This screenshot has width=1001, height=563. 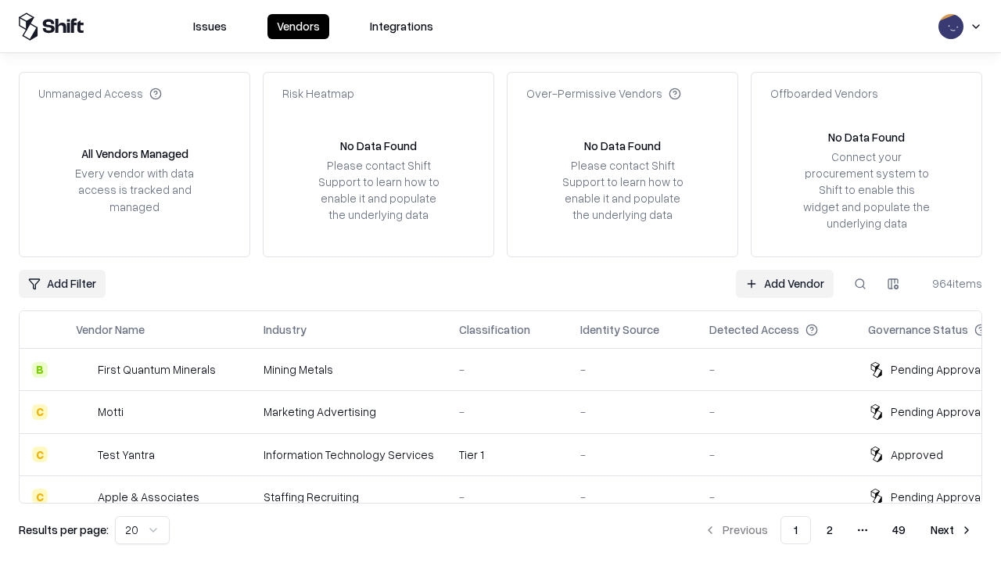 What do you see at coordinates (494, 329) in the screenshot?
I see `div: Classification` at bounding box center [494, 329].